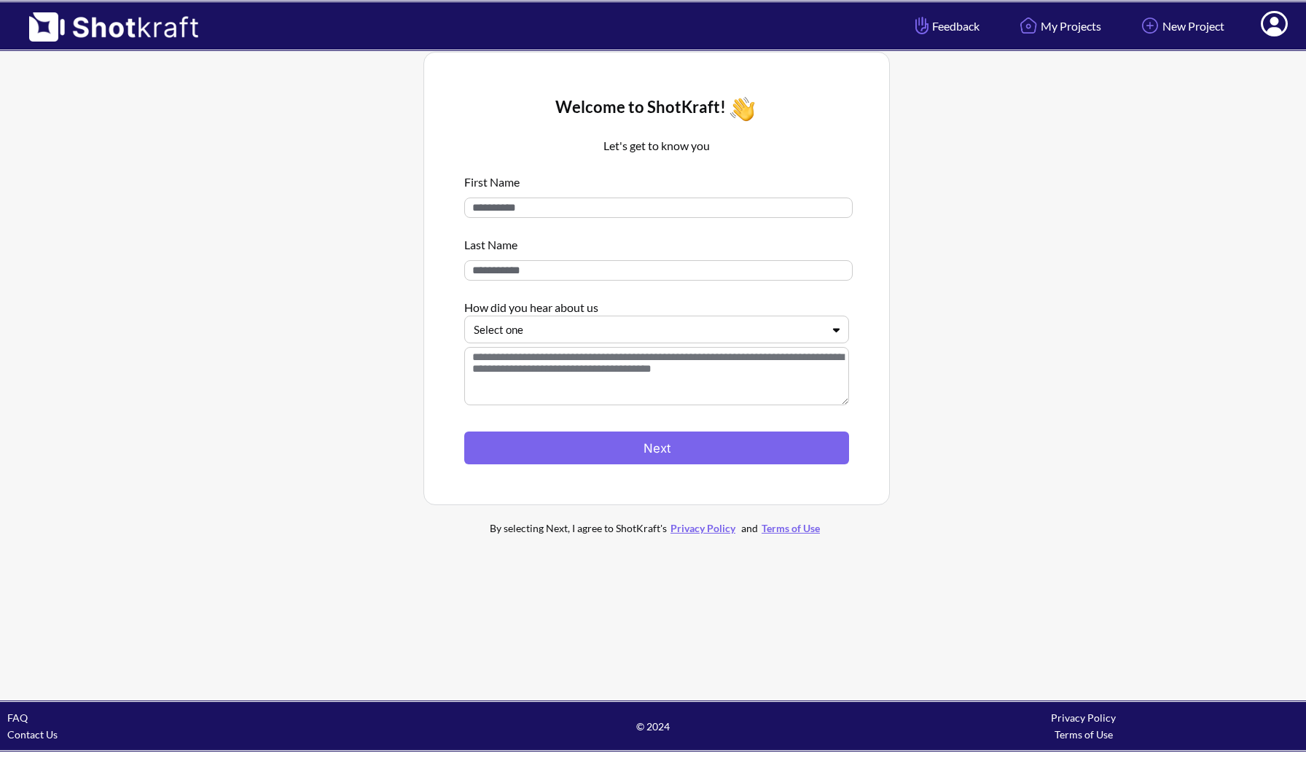  What do you see at coordinates (1083, 734) in the screenshot?
I see `div: Terms of Use` at bounding box center [1083, 734].